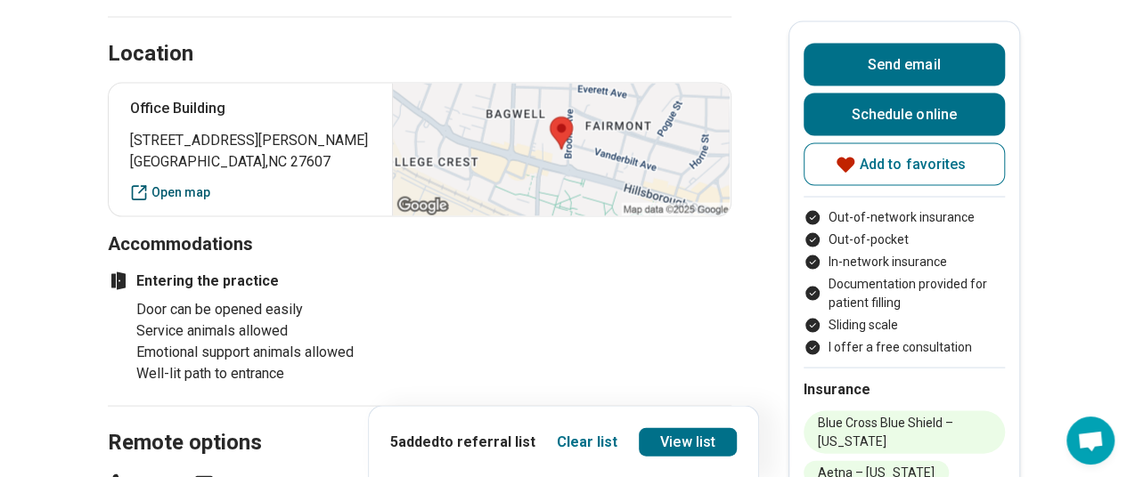  What do you see at coordinates (250, 109) in the screenshot?
I see `p: Office Building` at bounding box center [250, 109].